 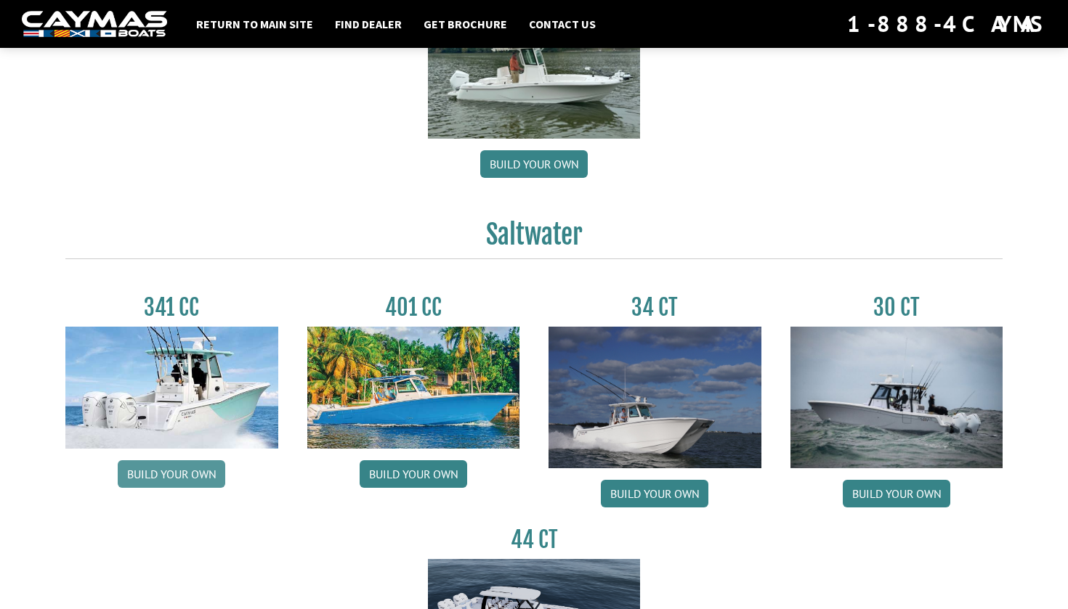 What do you see at coordinates (465, 24) in the screenshot?
I see `a: Get Brochure` at bounding box center [465, 24].